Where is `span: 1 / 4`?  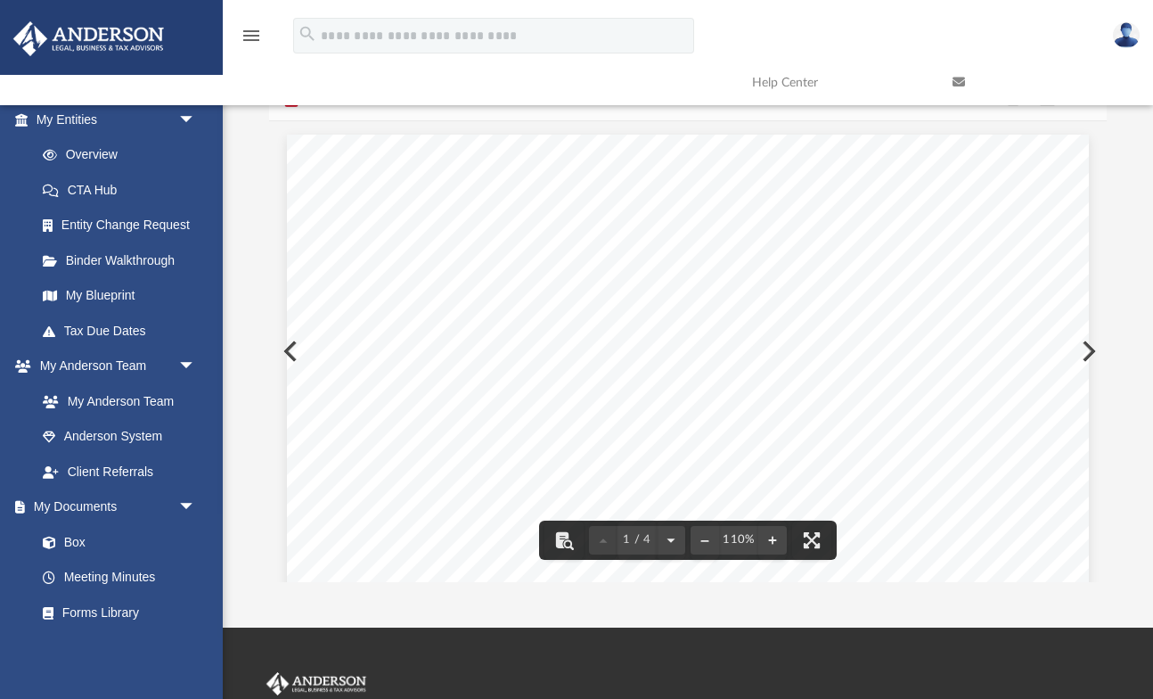 span: 1 / 4 is located at coordinates (637, 539).